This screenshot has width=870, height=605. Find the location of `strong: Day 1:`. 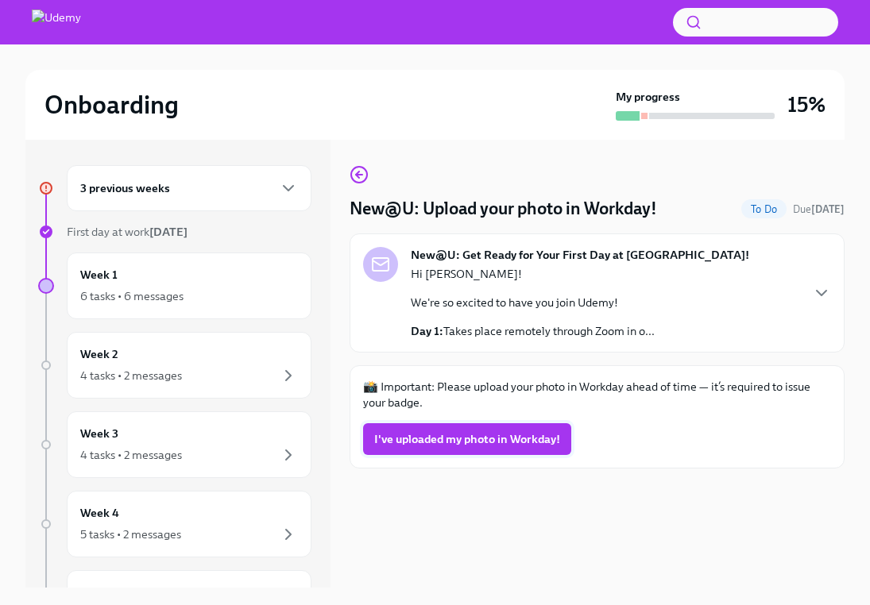

strong: Day 1: is located at coordinates (427, 331).